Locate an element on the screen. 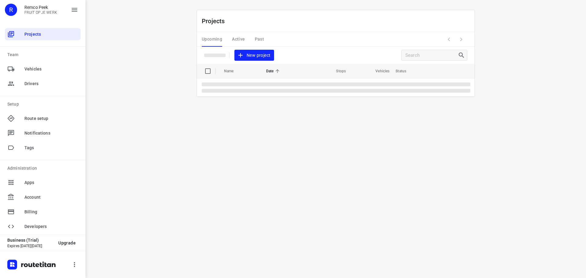 The height and width of the screenshot is (278, 586). div: Notifications is located at coordinates (43, 133).